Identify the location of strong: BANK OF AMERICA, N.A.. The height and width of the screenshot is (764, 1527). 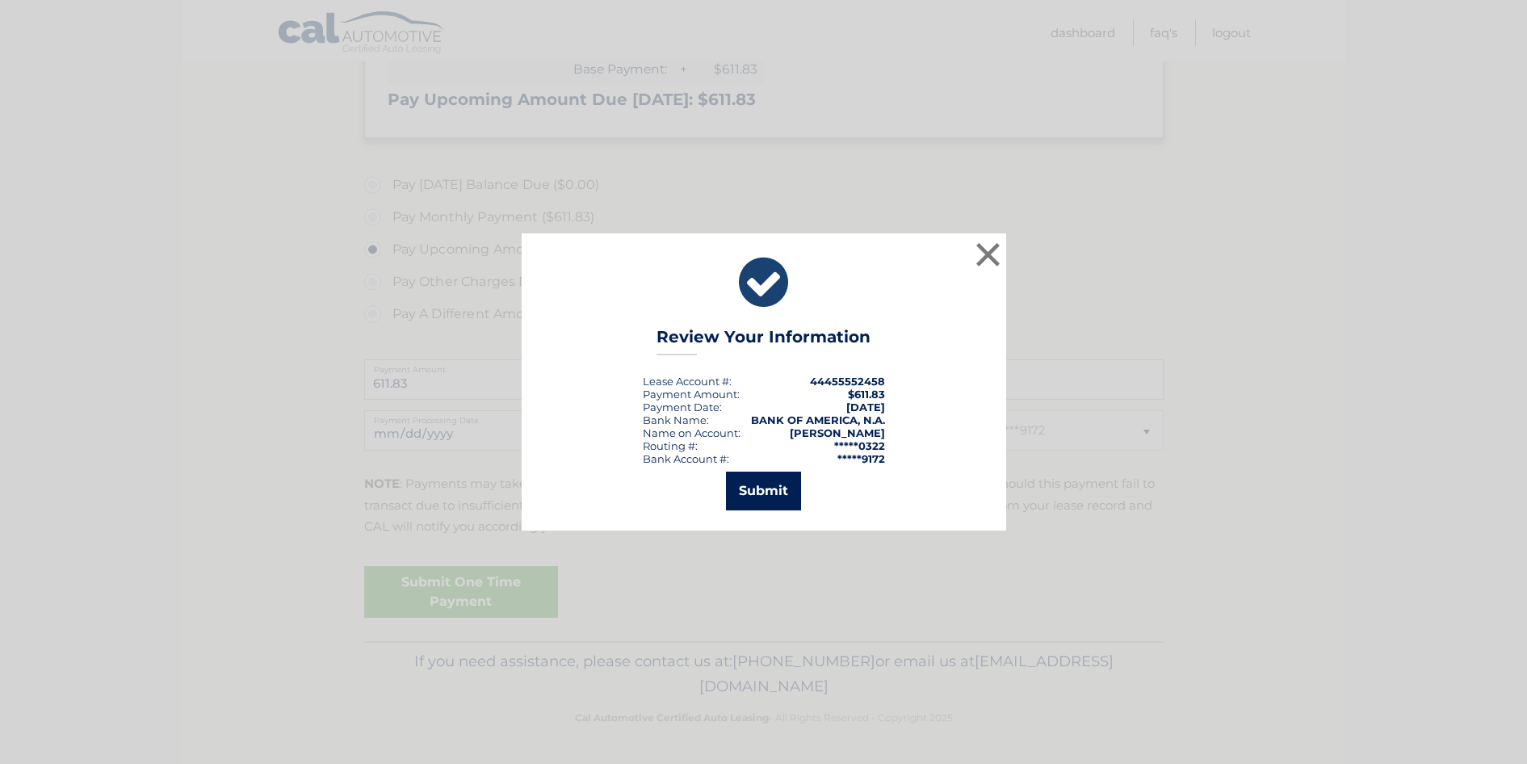
(818, 420).